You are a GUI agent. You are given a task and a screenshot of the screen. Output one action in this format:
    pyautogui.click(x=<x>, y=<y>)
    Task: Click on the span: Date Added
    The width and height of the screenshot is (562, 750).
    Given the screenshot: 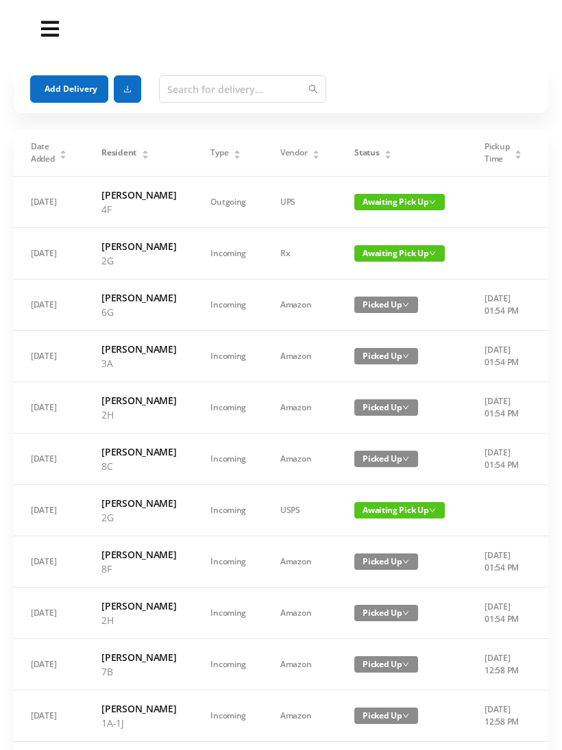 What is the action you would take?
    pyautogui.click(x=42, y=153)
    